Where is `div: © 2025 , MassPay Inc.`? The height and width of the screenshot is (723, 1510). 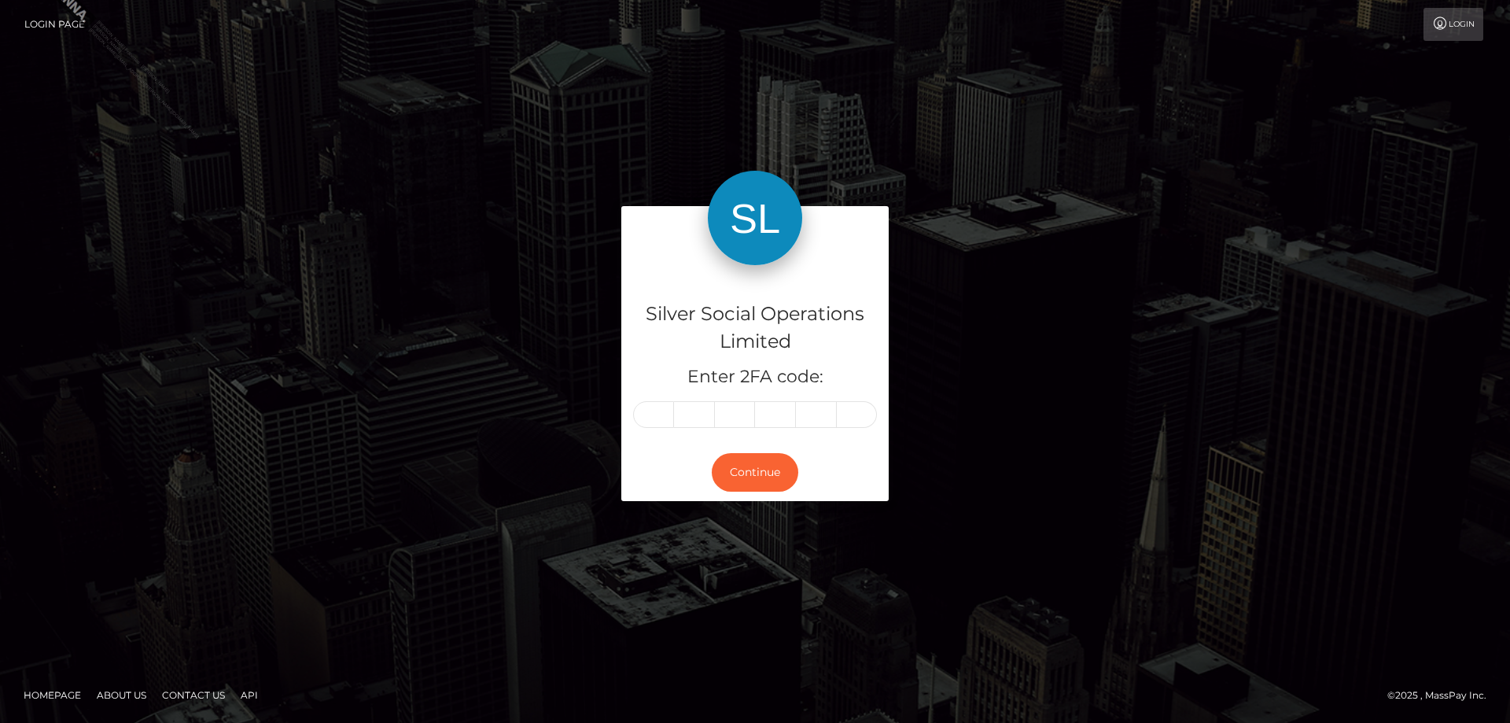
div: © 2025 , MassPay Inc. is located at coordinates (1443, 695).